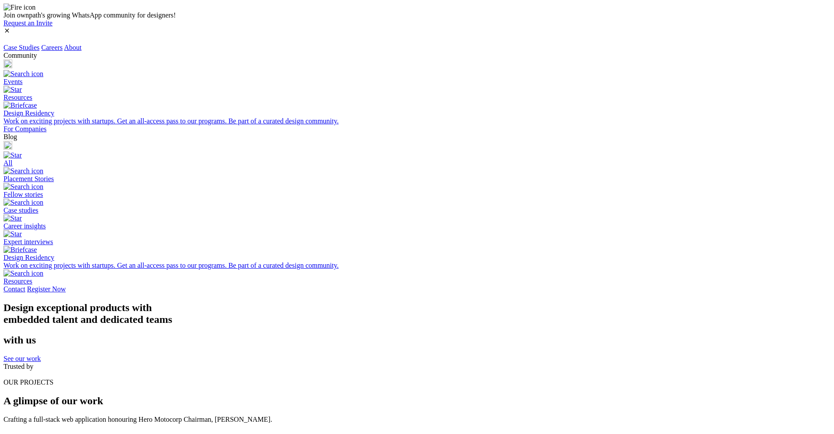 The height and width of the screenshot is (434, 834). I want to click on div: Events, so click(417, 82).